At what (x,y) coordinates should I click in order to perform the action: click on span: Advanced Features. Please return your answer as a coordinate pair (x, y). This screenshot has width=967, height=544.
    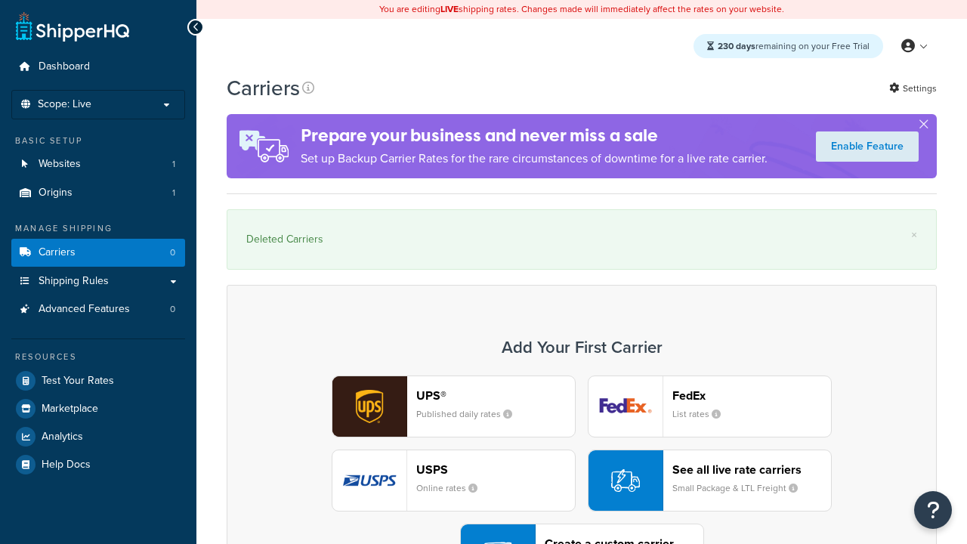
    Looking at the image, I should click on (84, 309).